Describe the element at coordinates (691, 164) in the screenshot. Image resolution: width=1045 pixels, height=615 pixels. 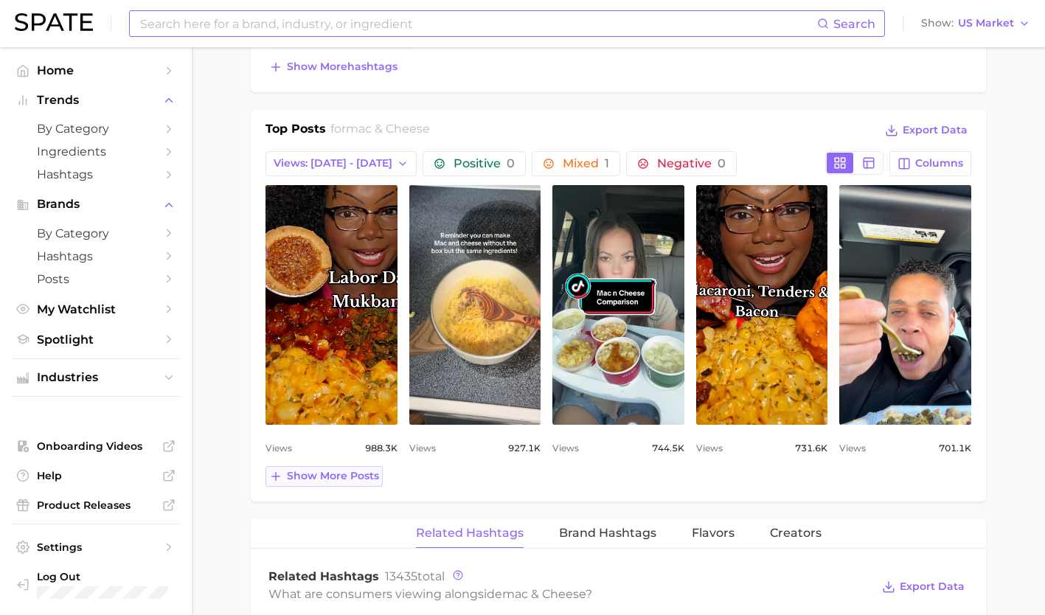
I see `span: Negative` at that location.